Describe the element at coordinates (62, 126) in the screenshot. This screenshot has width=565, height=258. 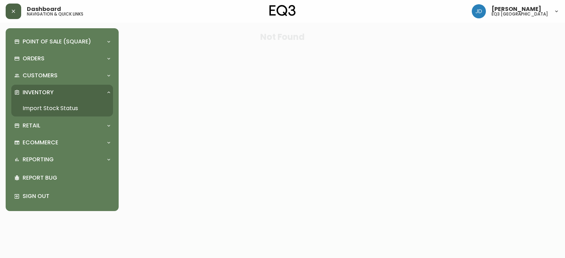
I see `div: Retail` at that location.